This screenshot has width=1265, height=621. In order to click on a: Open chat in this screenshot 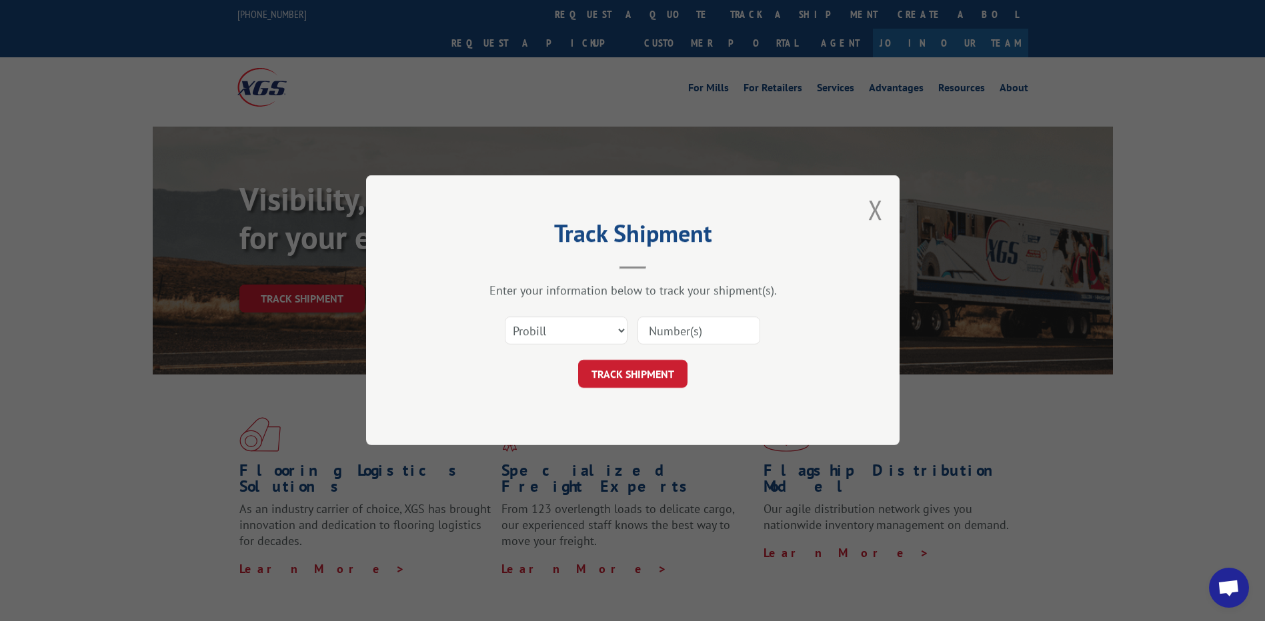, I will do `click(1229, 588)`.